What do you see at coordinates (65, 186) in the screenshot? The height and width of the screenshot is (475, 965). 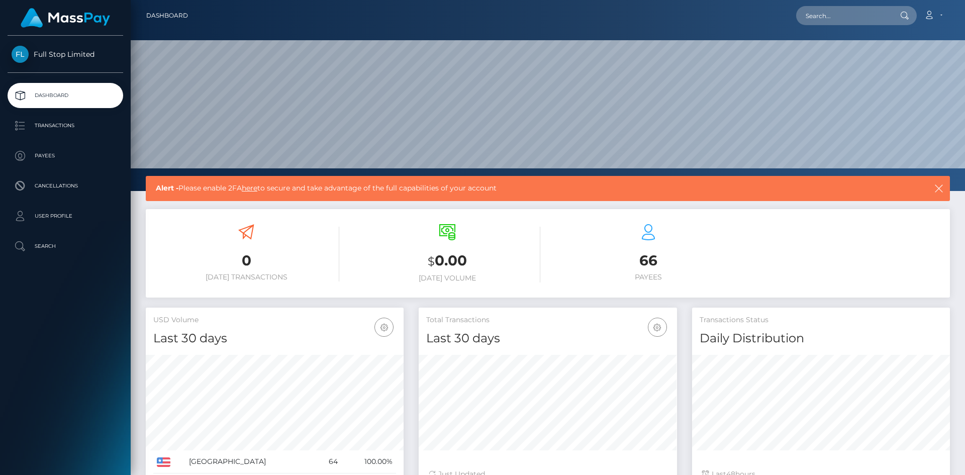 I see `p: Cancellations` at bounding box center [65, 186].